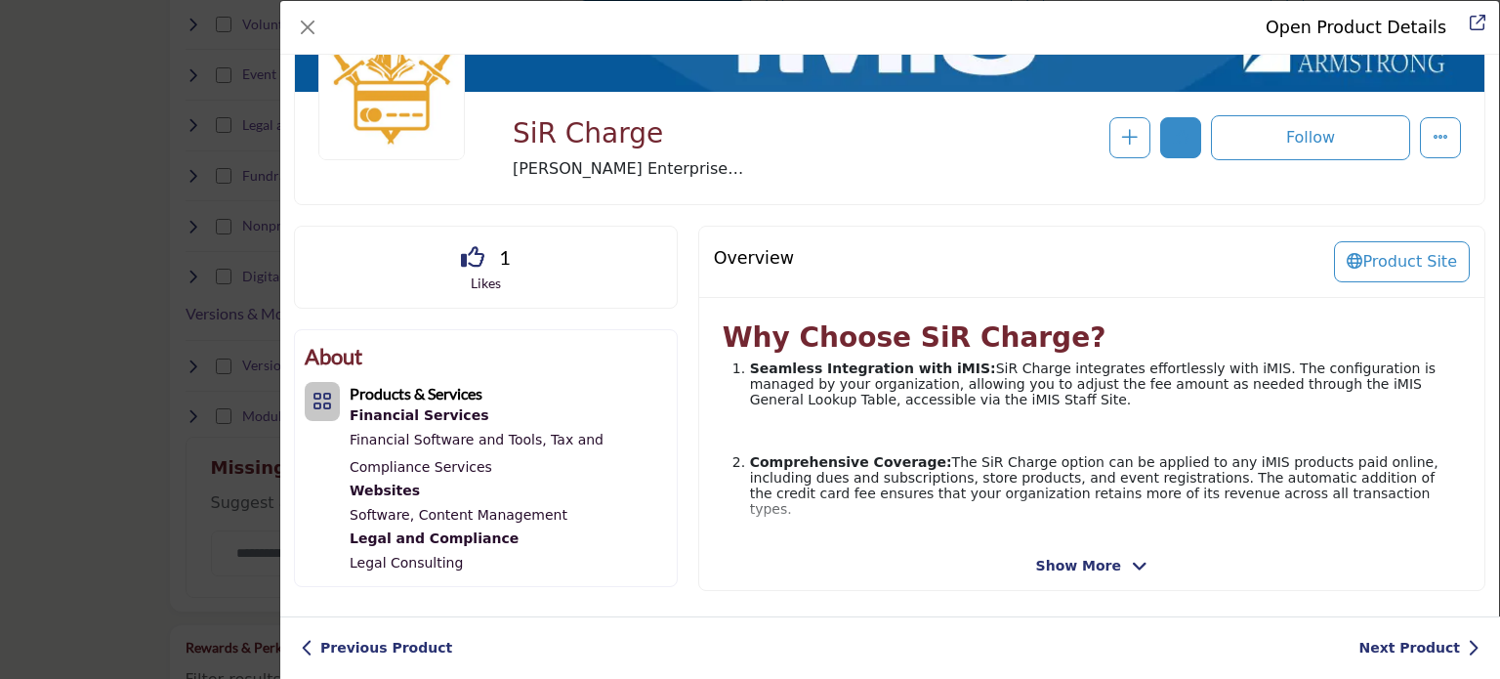 The width and height of the screenshot is (1500, 679). What do you see at coordinates (649, 134) in the screenshot?
I see `h2: SiR Charge` at bounding box center [649, 134].